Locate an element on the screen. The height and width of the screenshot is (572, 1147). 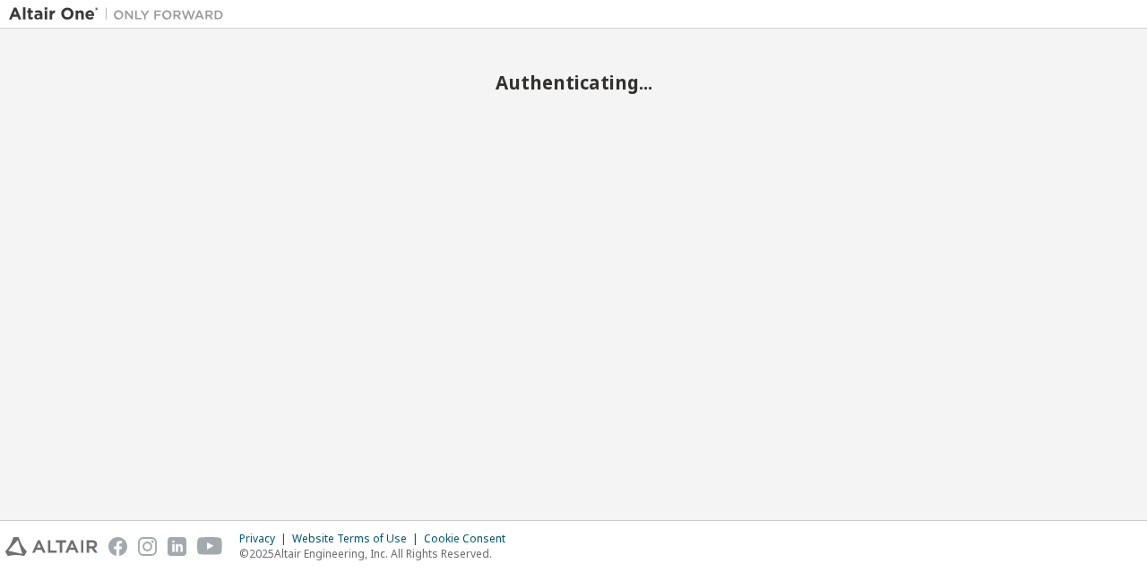
div: Cookie Consent is located at coordinates (469, 539).